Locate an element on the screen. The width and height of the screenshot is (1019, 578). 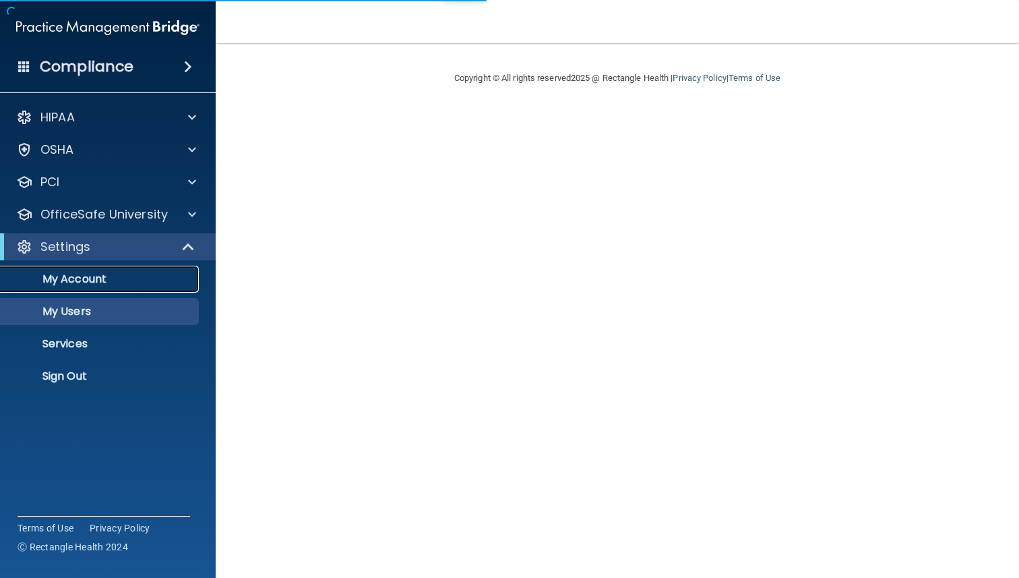
a: HIPAA is located at coordinates (106, 117).